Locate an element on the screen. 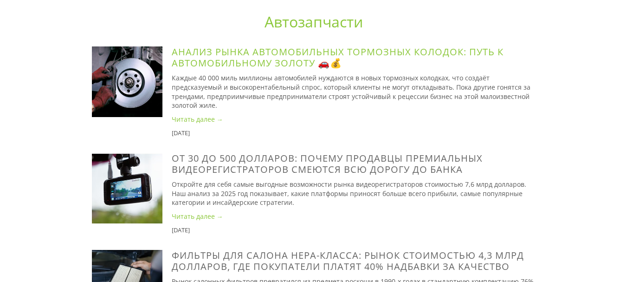  img: Анализ рынка автомобильных тормозных колодок: путь к автомобильному золоту 🚗💰 is located at coordinates (127, 82).